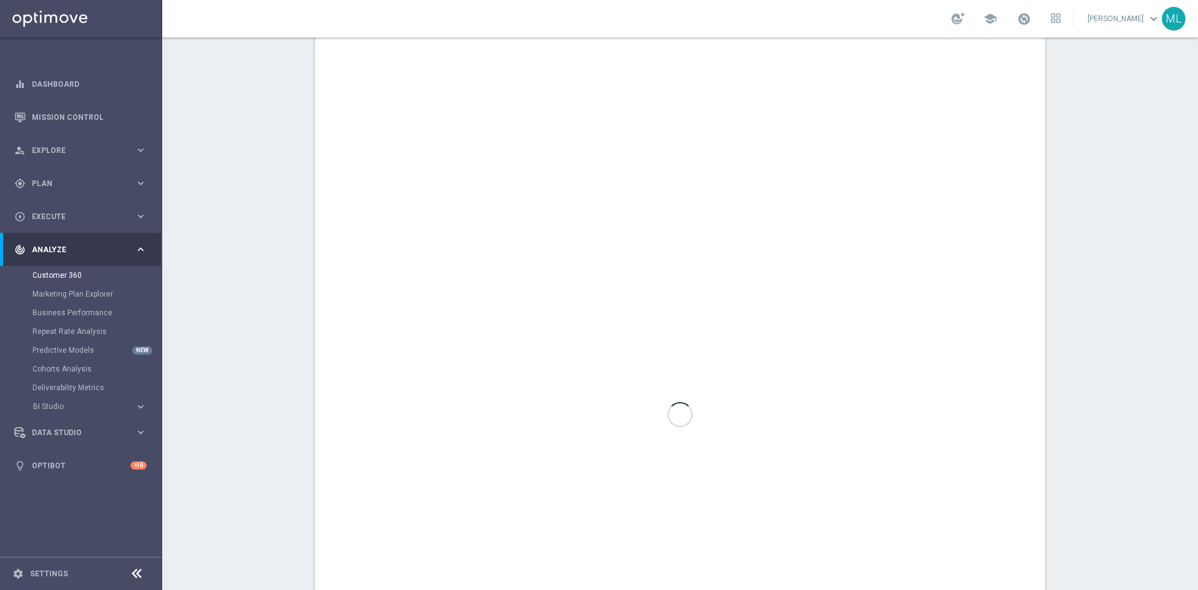 The width and height of the screenshot is (1198, 590). Describe the element at coordinates (49, 574) in the screenshot. I see `a: Settings` at that location.